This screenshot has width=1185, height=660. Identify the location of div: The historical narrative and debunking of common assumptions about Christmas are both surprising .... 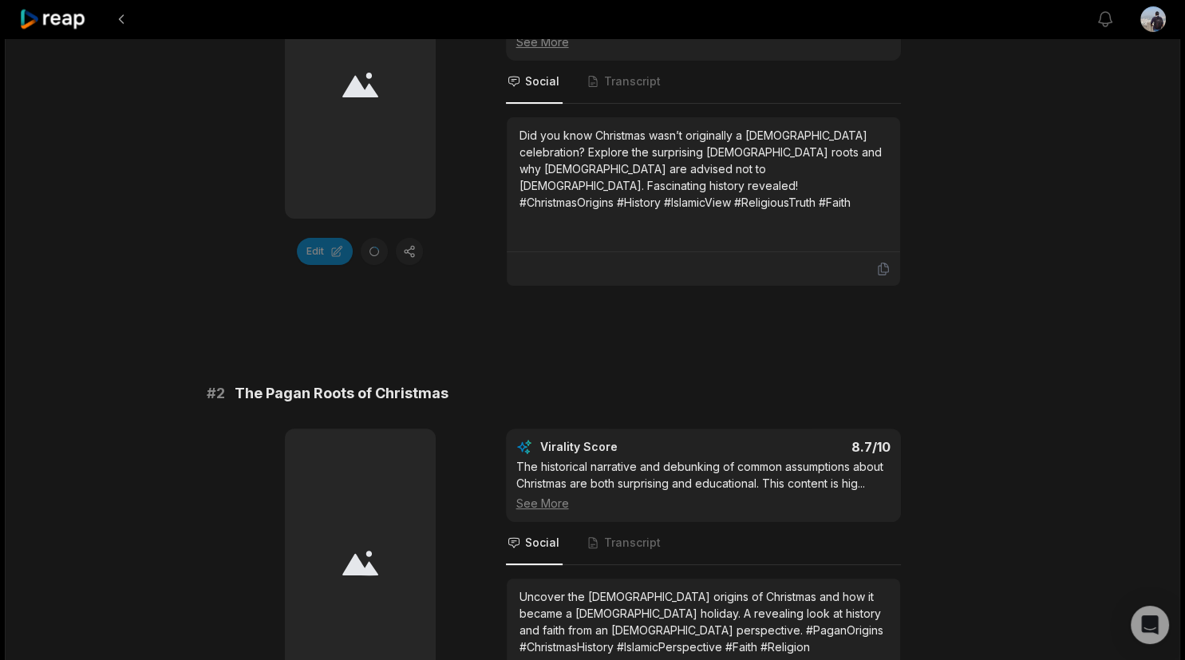
(703, 485).